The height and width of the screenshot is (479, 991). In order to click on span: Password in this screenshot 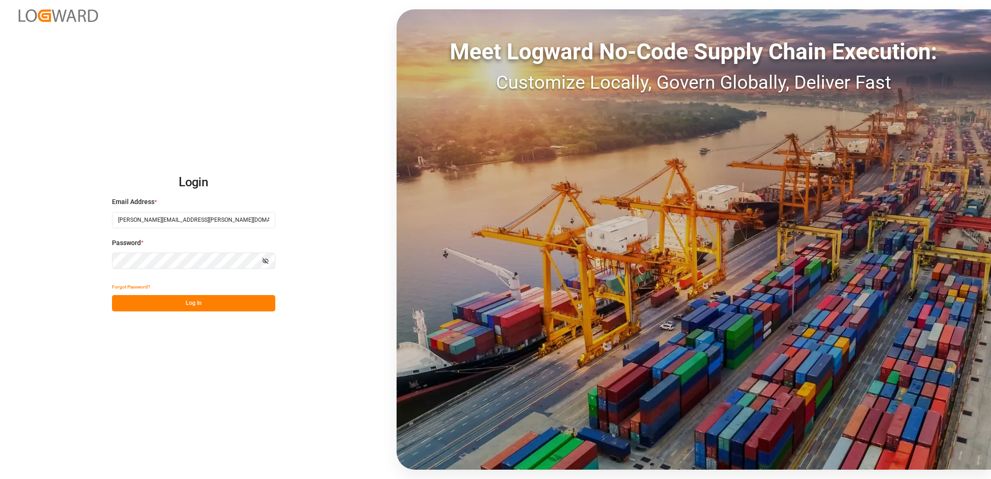, I will do `click(126, 243)`.